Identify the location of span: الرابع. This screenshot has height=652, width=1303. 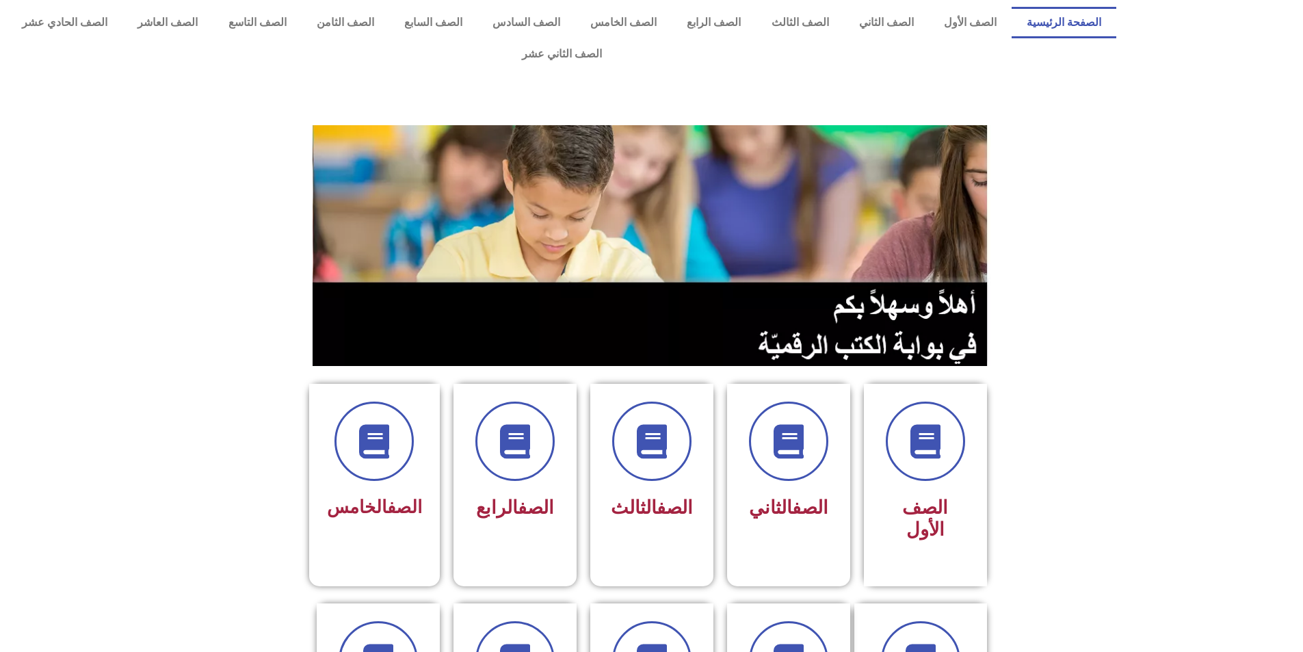
(515, 507).